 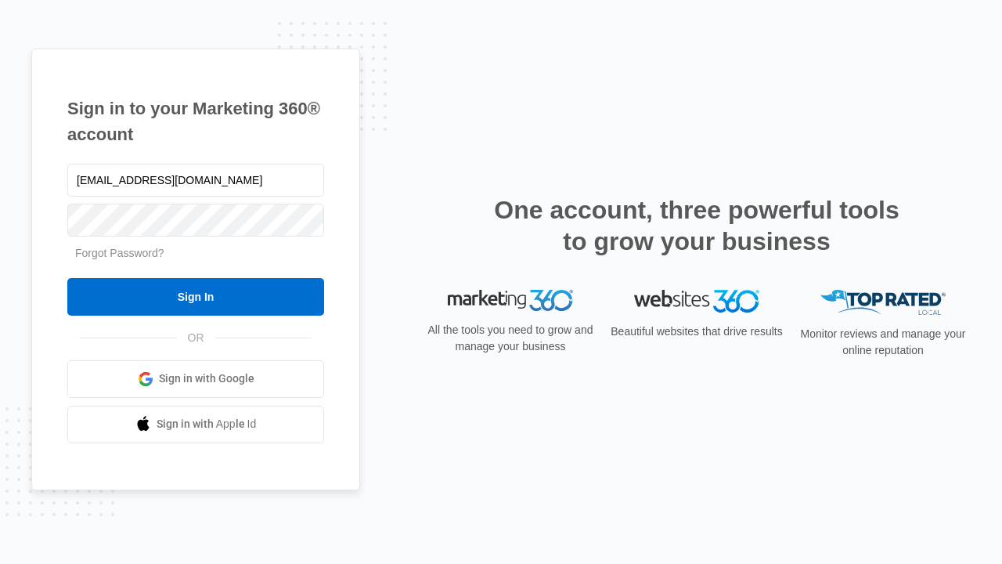 What do you see at coordinates (120, 253) in the screenshot?
I see `a: Forgot Password?` at bounding box center [120, 253].